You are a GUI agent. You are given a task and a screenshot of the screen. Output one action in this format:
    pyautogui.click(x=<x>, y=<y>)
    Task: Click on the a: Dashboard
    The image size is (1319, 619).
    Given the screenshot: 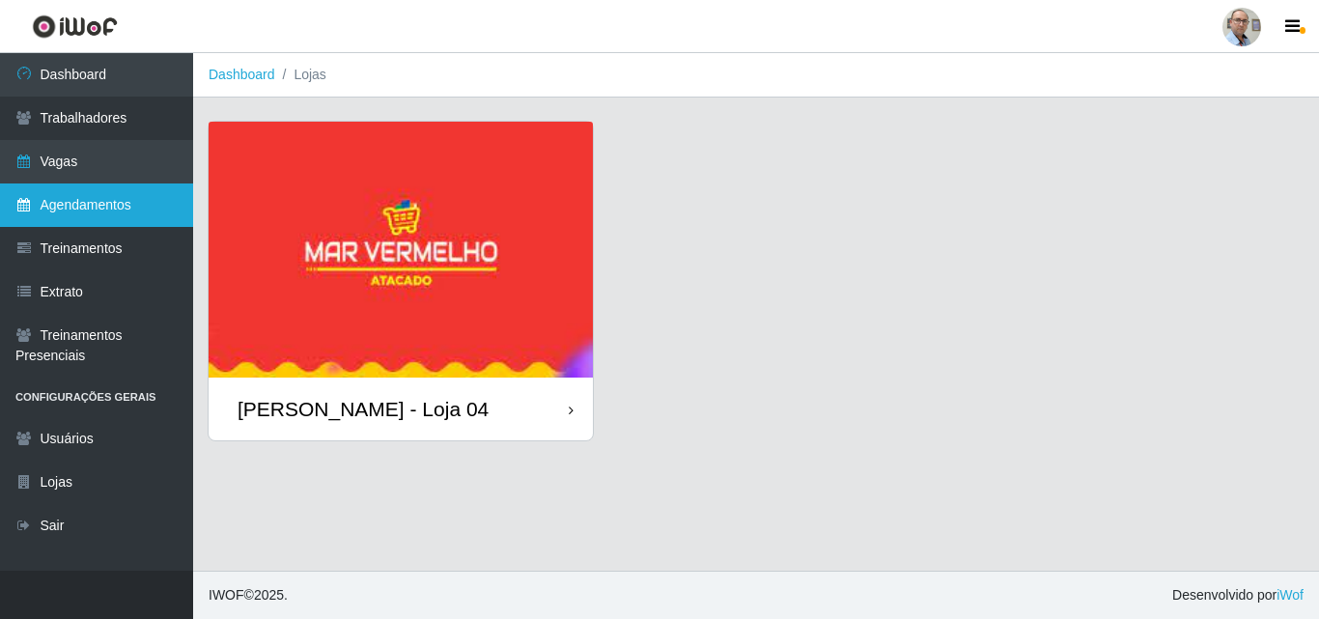 What is the action you would take?
    pyautogui.click(x=241, y=74)
    